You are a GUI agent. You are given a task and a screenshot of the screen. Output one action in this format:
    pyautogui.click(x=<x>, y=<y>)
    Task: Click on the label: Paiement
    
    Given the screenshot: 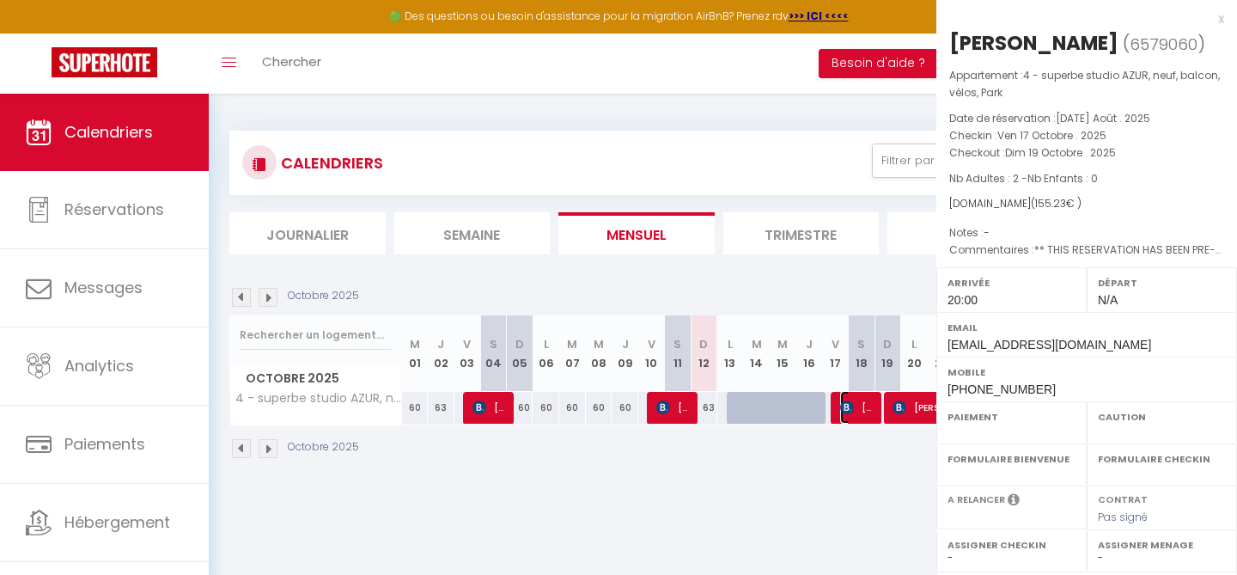 What is the action you would take?
    pyautogui.click(x=1011, y=417)
    